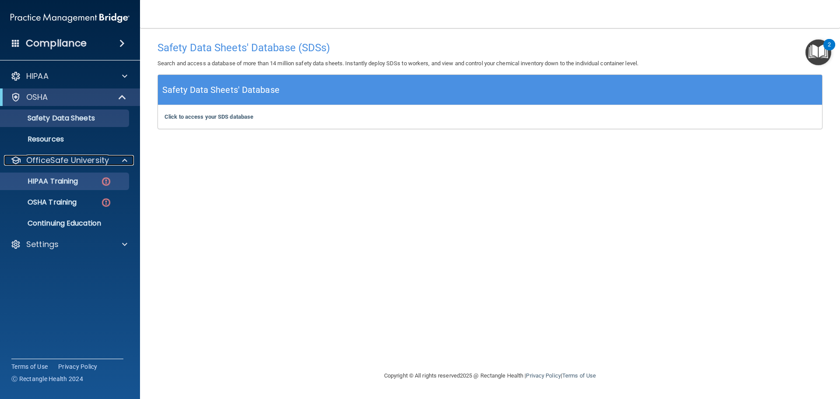  Describe the element at coordinates (490, 63) in the screenshot. I see `p: Search and access a database of more than 14 million safety data sheets. Instantly deploy SDSs to...` at that location.